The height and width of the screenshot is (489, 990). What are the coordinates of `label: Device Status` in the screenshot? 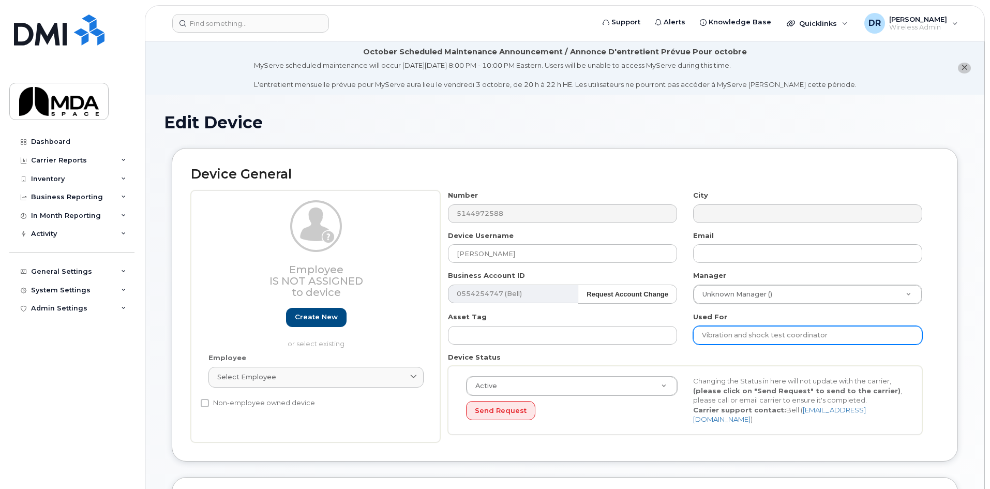 It's located at (474, 357).